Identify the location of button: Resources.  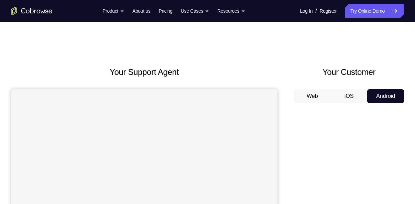
(231, 11).